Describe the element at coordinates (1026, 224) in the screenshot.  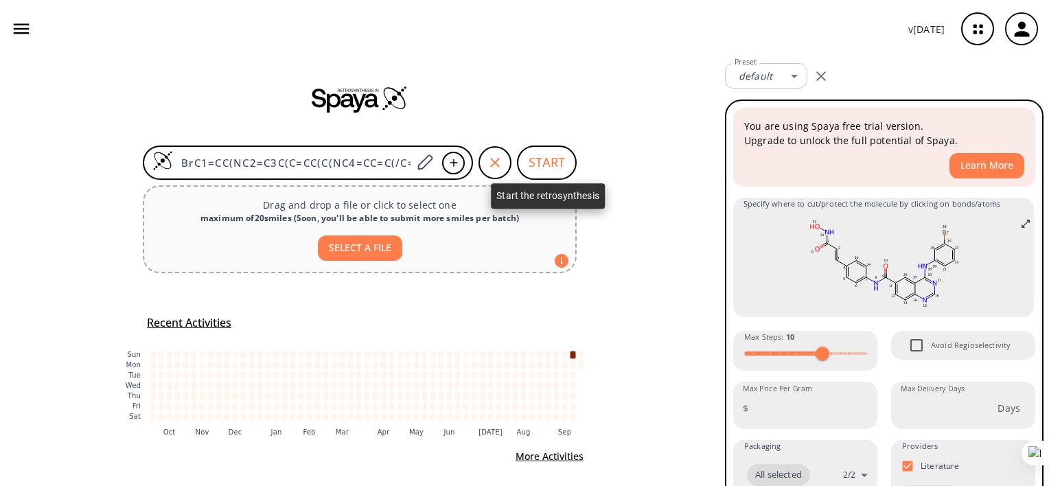
I see `svg: Full screen` at that location.